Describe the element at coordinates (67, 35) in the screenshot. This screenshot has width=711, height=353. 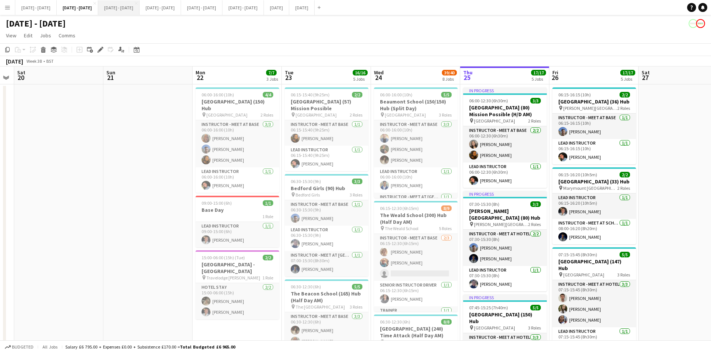
I see `span: Comms` at that location.